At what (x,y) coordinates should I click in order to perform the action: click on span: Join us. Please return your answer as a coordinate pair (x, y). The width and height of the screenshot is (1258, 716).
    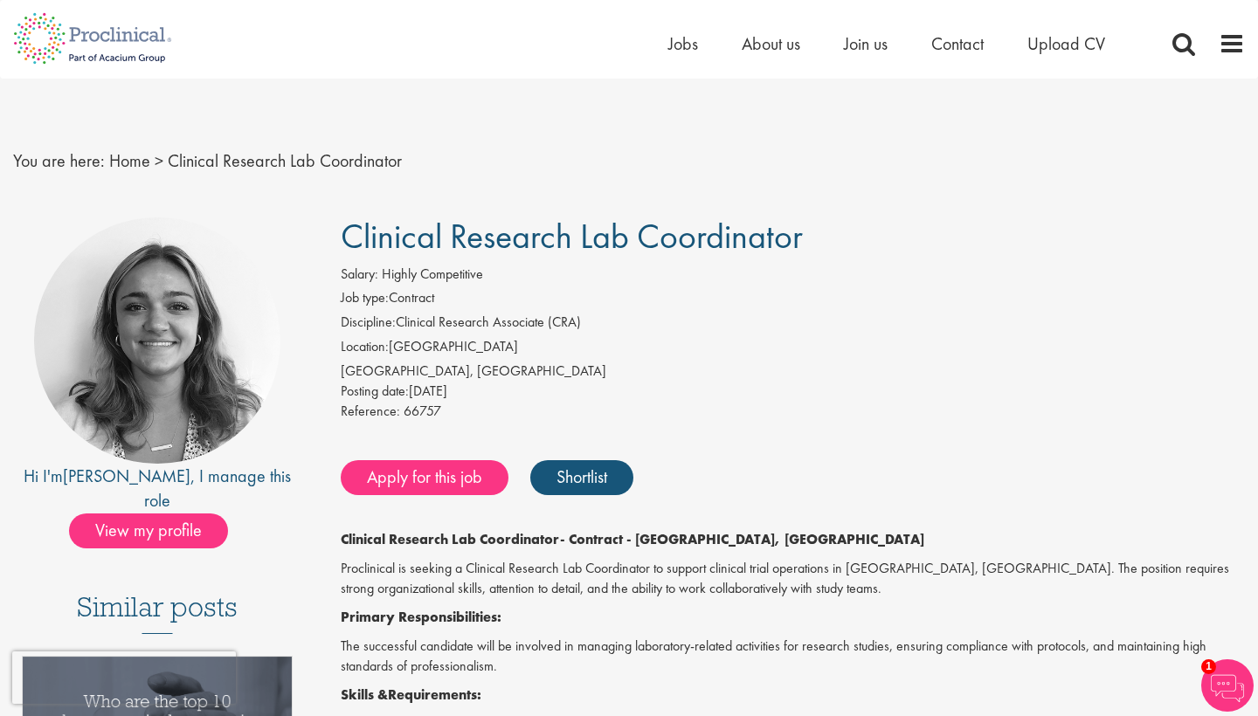
    Looking at the image, I should click on (866, 44).